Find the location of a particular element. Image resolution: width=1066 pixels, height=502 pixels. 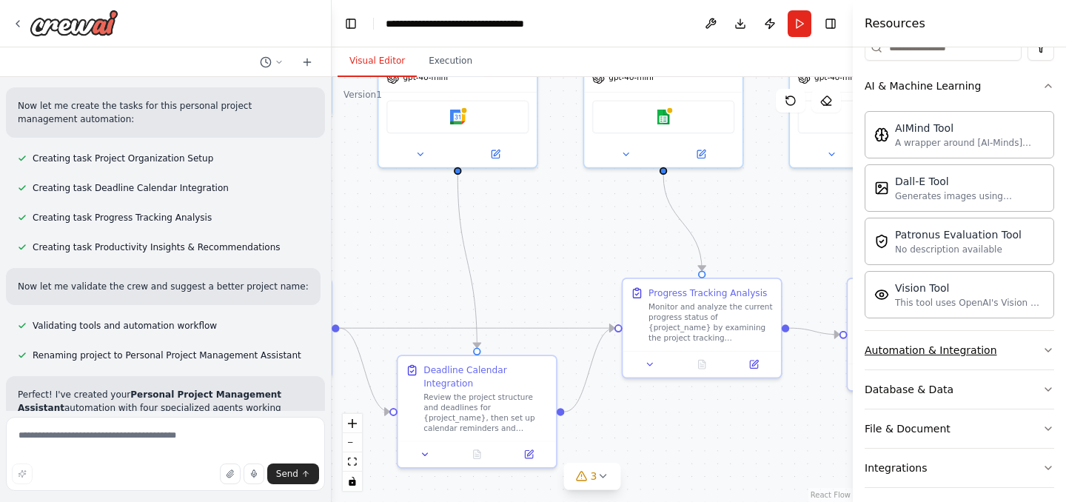

span: Send is located at coordinates (287, 474).